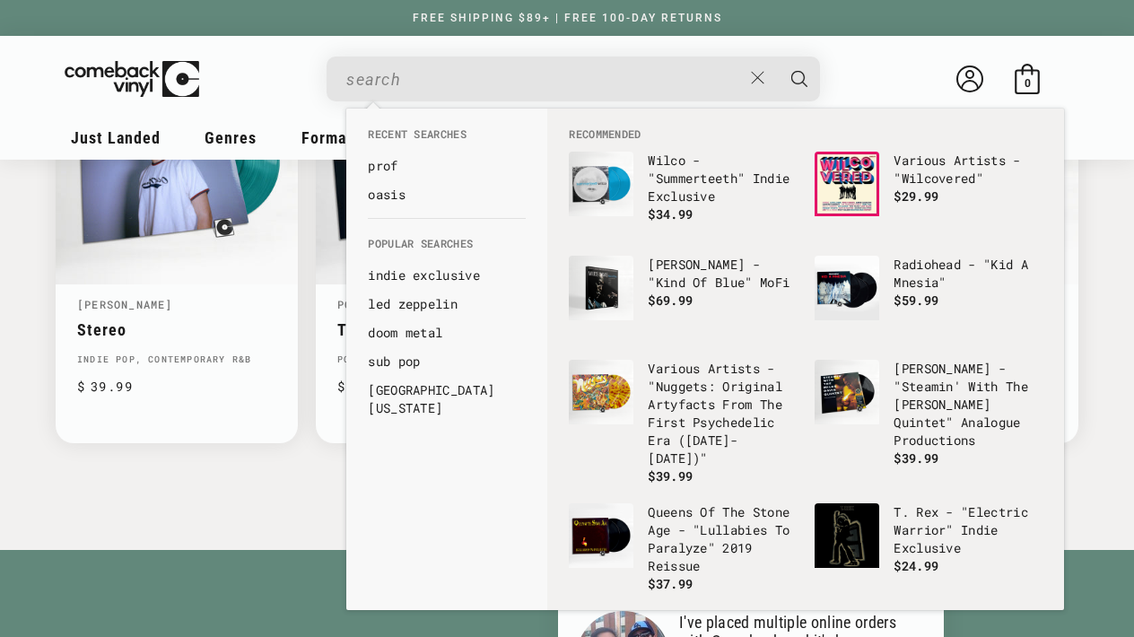  I want to click on span: $59.99, so click(916, 300).